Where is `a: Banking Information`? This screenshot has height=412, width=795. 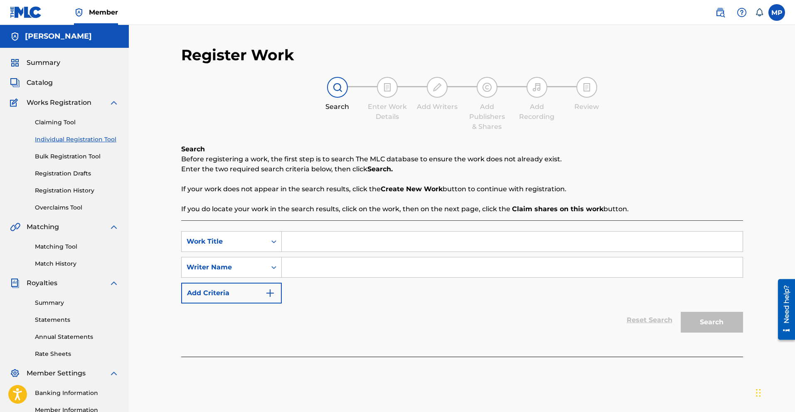
a: Banking Information is located at coordinates (77, 393).